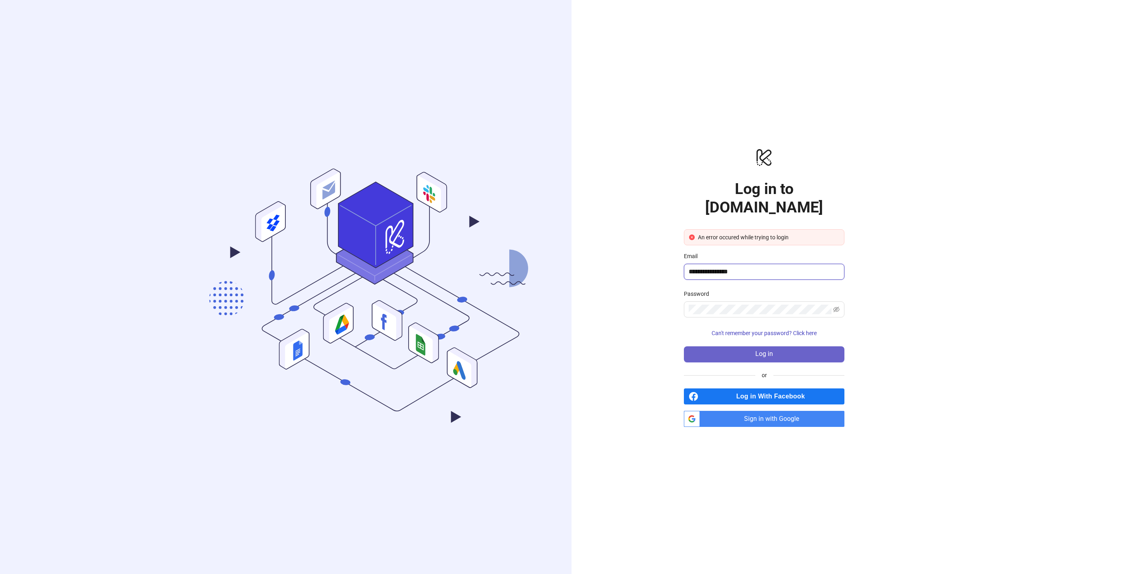 This screenshot has width=1143, height=574. I want to click on span: eye-invisible, so click(836, 310).